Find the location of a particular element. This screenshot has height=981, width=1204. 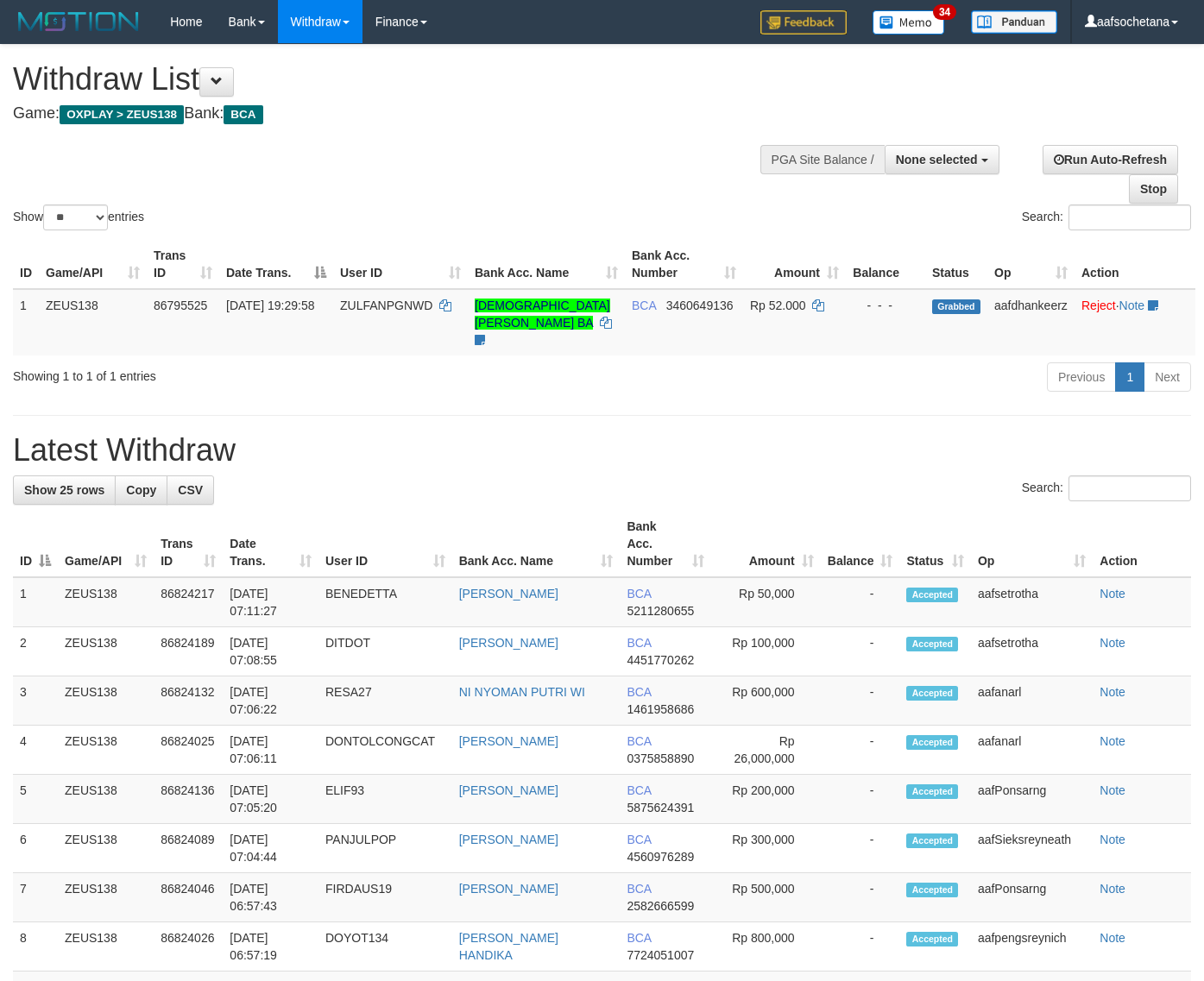

td: 1 is located at coordinates (26, 322).